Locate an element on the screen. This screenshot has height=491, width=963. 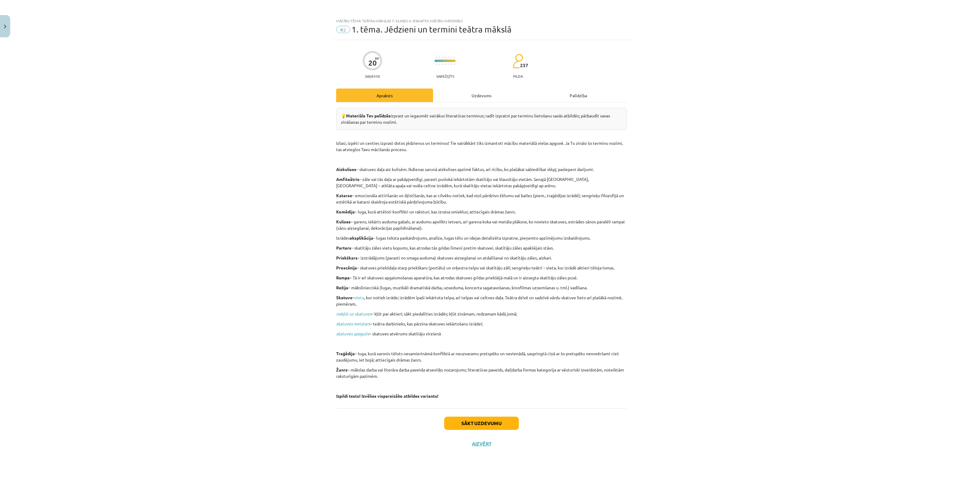
i: nokļūt uz skatuves is located at coordinates (354, 314).